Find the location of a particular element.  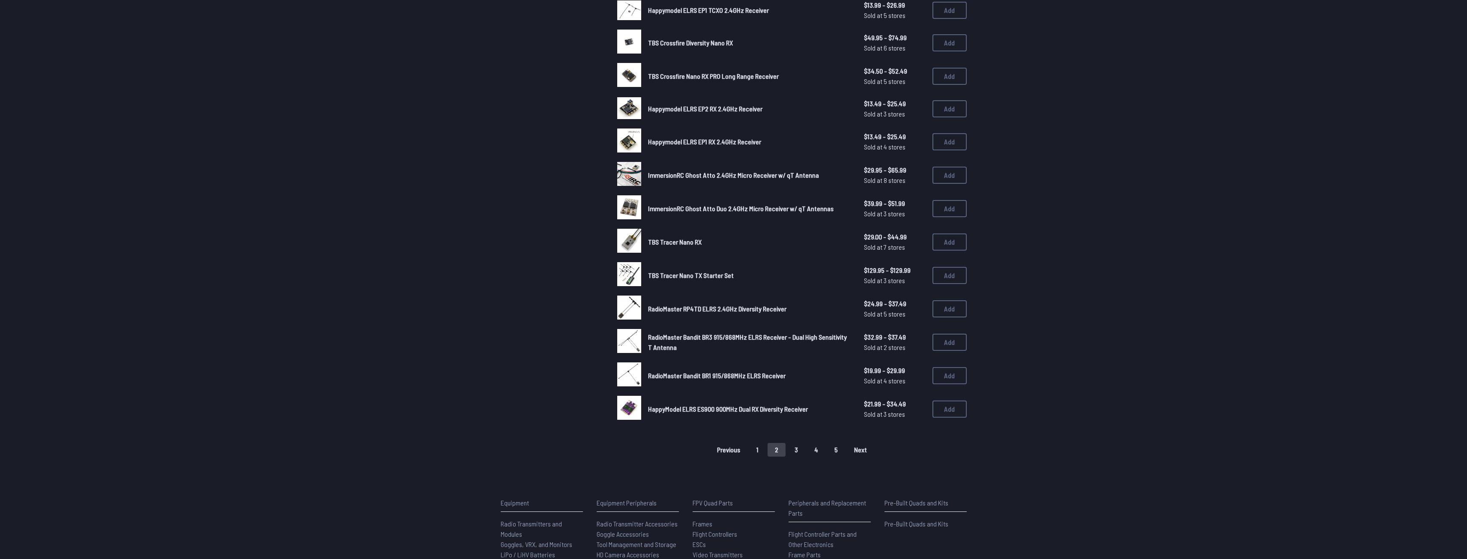

span: Tool Management and Storage is located at coordinates (637, 544).